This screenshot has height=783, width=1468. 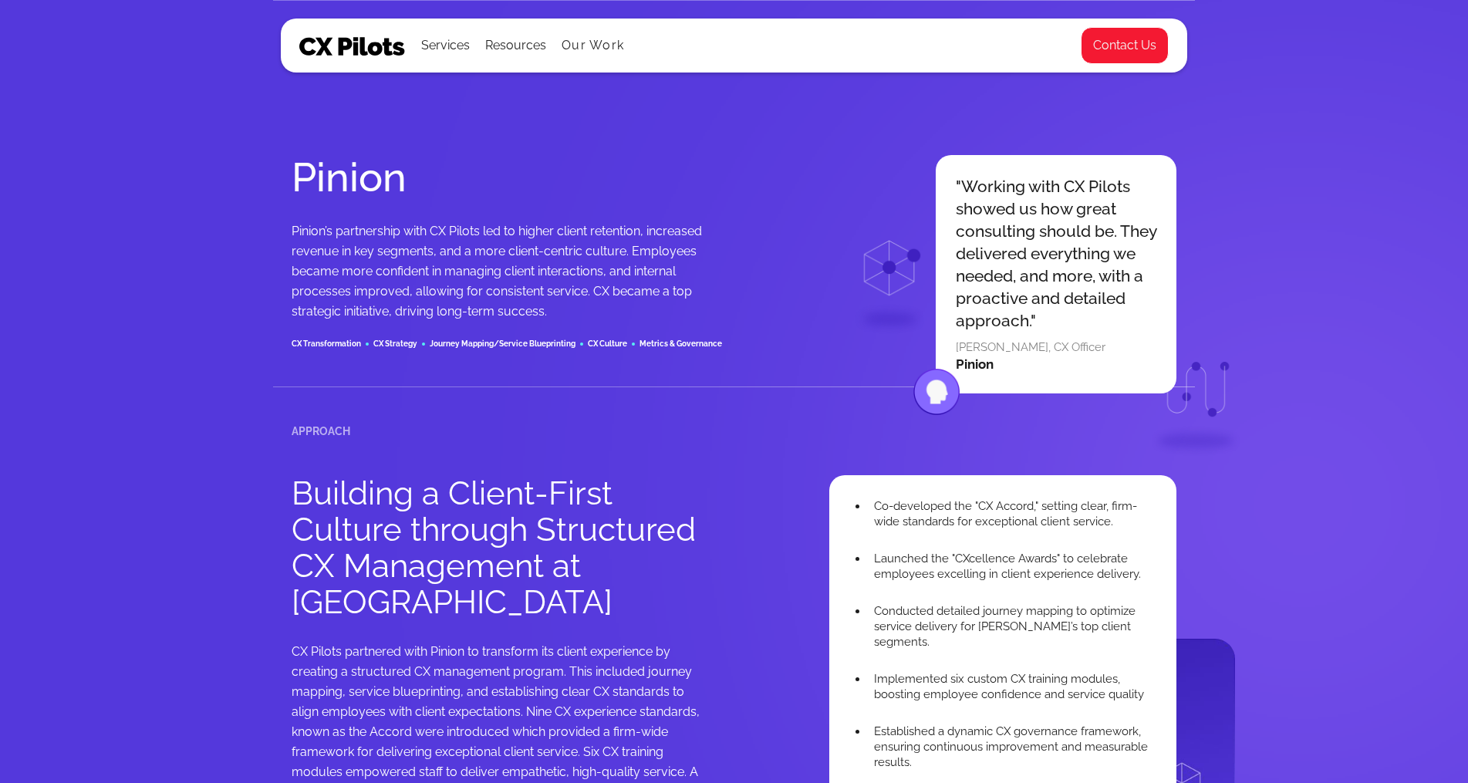 I want to click on li: Launched the "CXcellence Awards" to celebrate employees excelling in client experience delivery. ‍, so click(x=1011, y=574).